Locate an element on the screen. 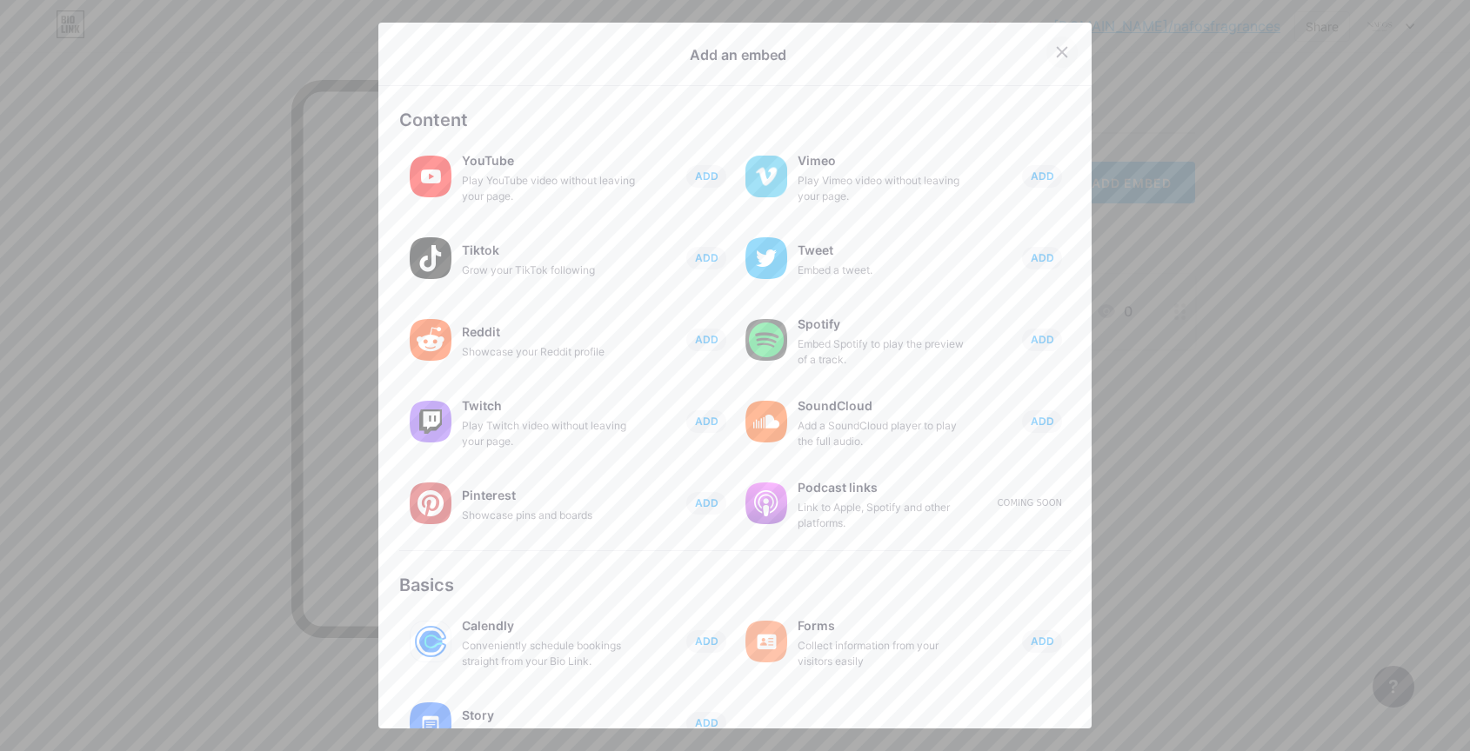 The height and width of the screenshot is (751, 1470). img: story is located at coordinates (430, 724).